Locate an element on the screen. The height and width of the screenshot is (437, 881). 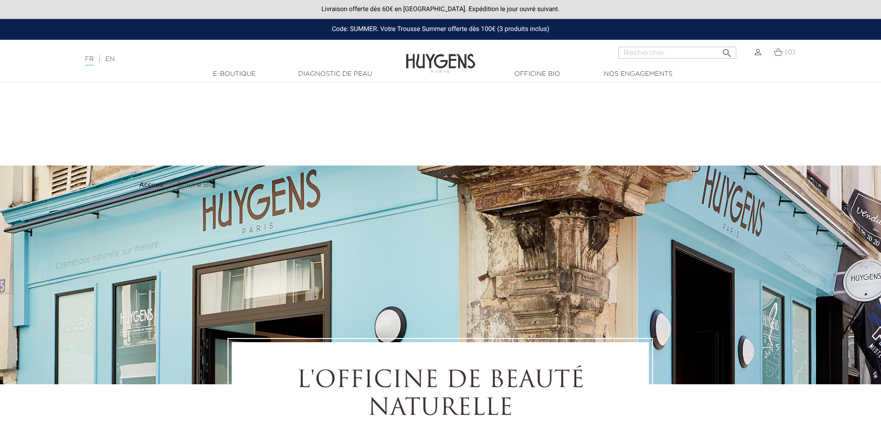
a: Nos engagements is located at coordinates (638, 74).